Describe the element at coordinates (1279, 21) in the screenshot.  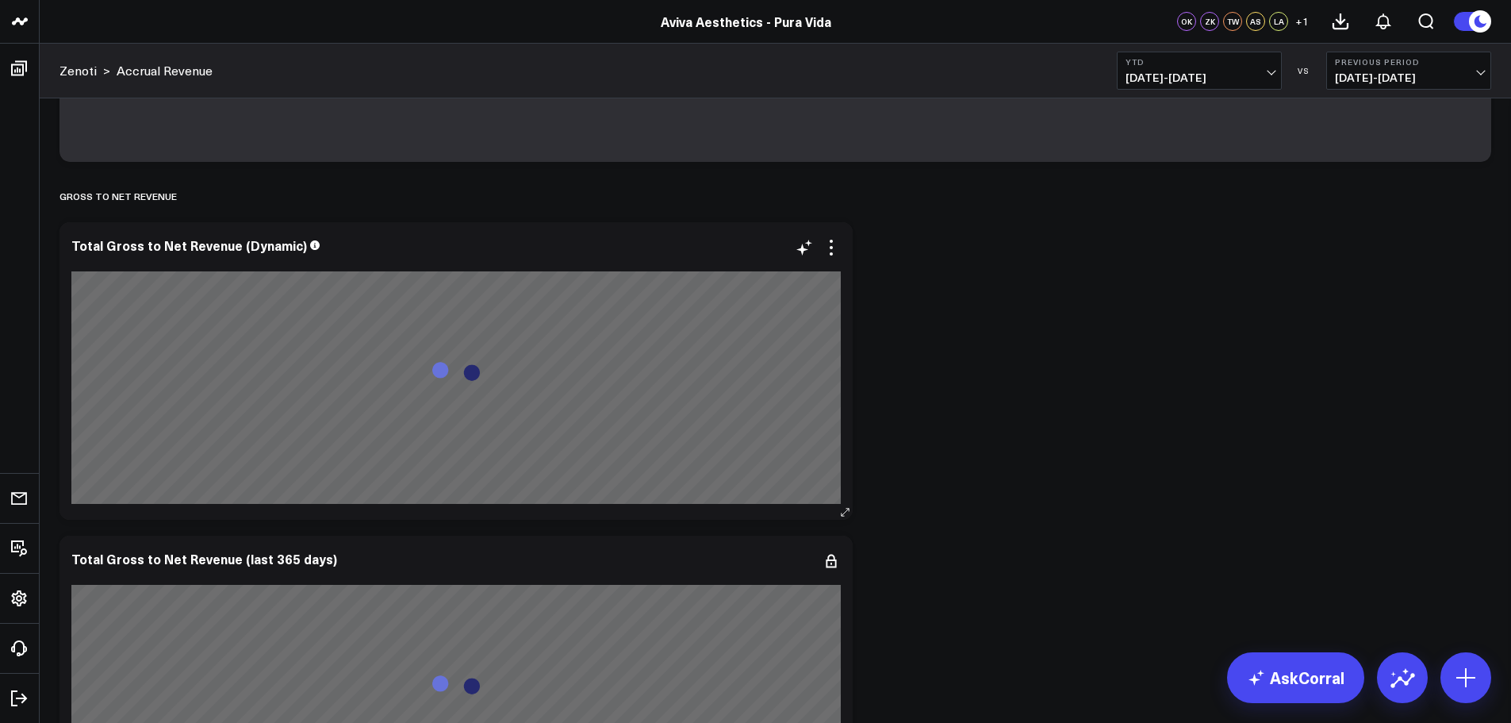
I see `div: LA` at that location.